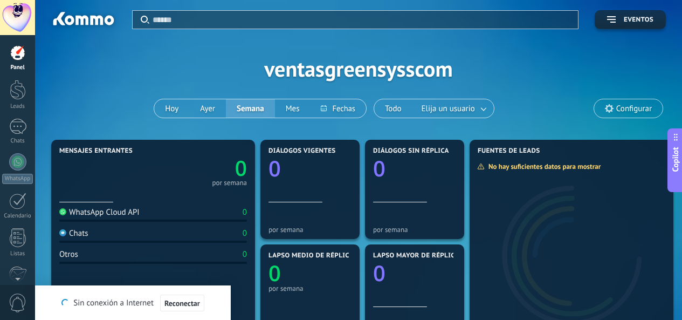 The width and height of the screenshot is (682, 320). I want to click on div: Panel, so click(18, 67).